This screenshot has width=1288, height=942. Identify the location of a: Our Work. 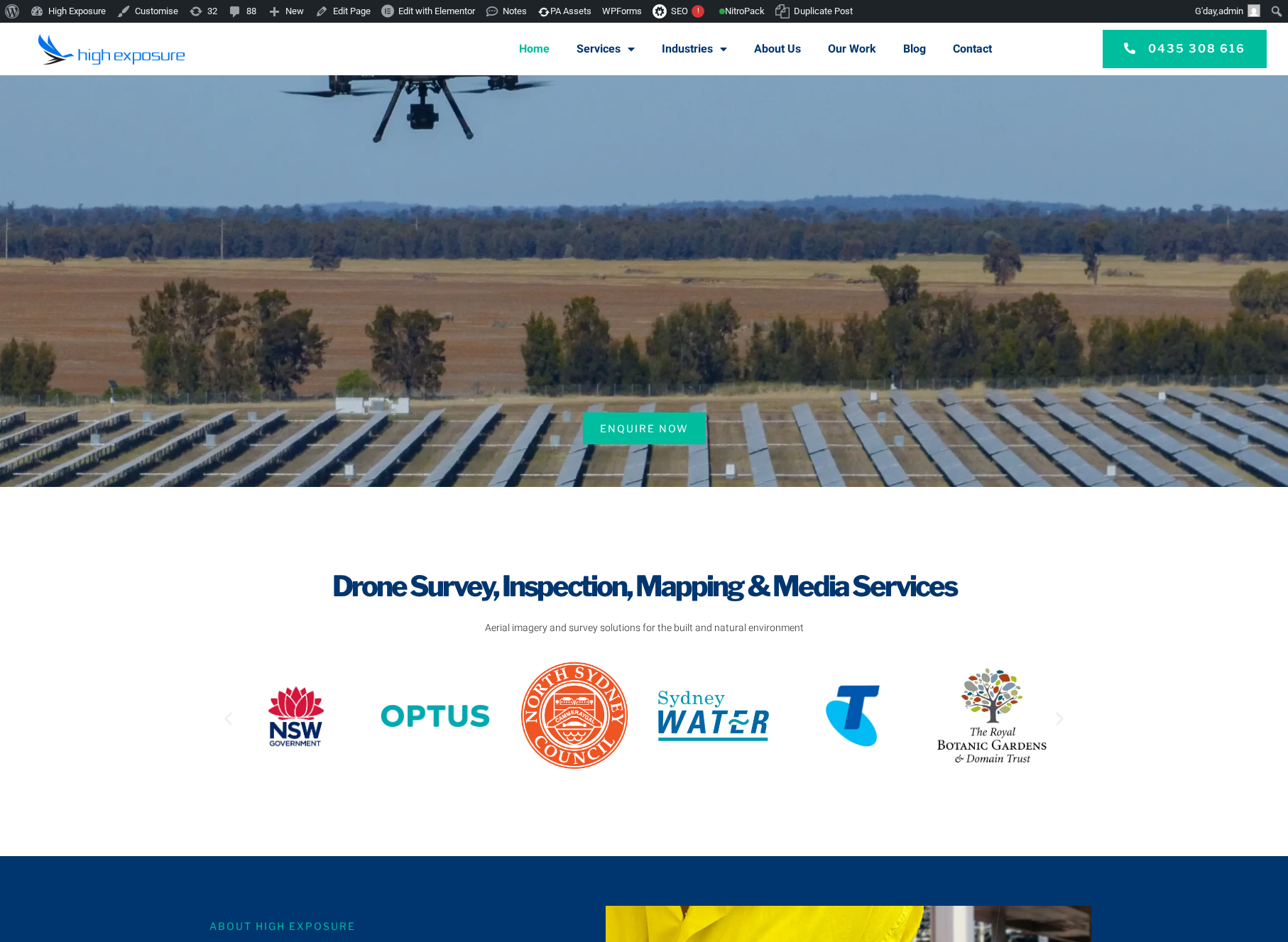
(852, 49).